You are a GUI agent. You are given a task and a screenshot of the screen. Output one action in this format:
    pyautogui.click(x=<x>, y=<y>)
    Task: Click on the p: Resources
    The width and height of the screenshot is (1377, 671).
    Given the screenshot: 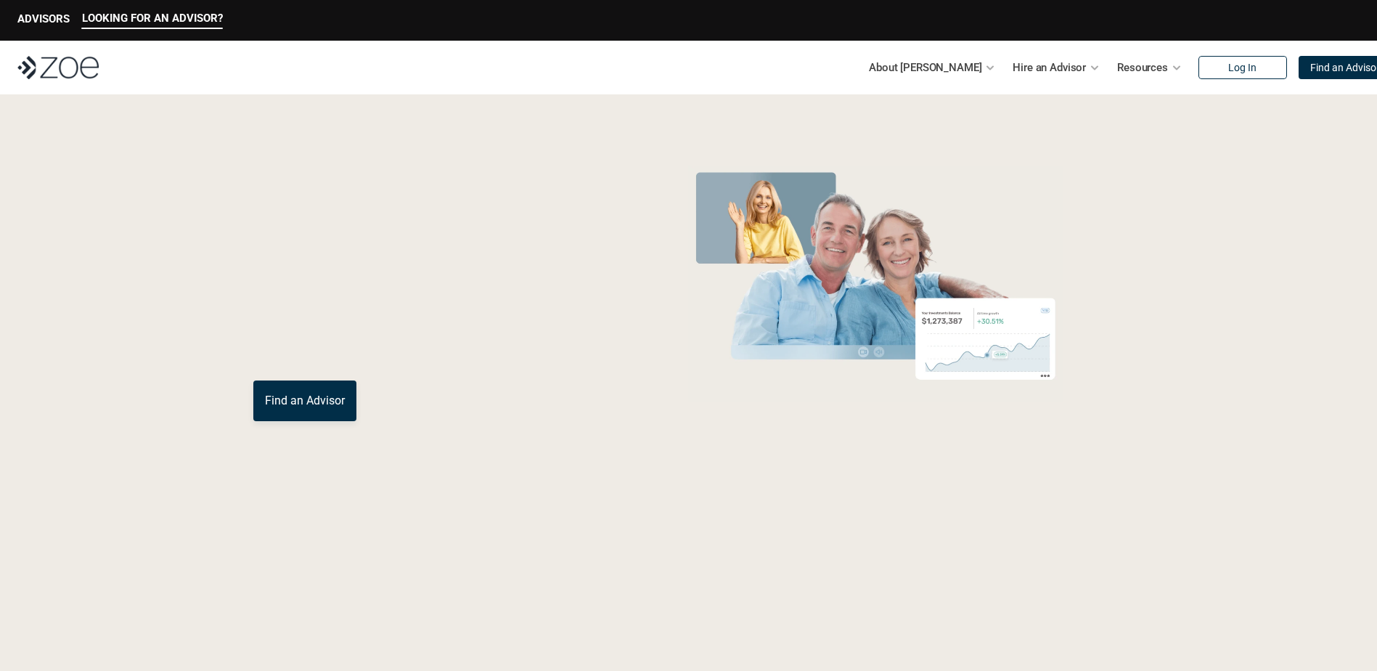 What is the action you would take?
    pyautogui.click(x=1143, y=68)
    